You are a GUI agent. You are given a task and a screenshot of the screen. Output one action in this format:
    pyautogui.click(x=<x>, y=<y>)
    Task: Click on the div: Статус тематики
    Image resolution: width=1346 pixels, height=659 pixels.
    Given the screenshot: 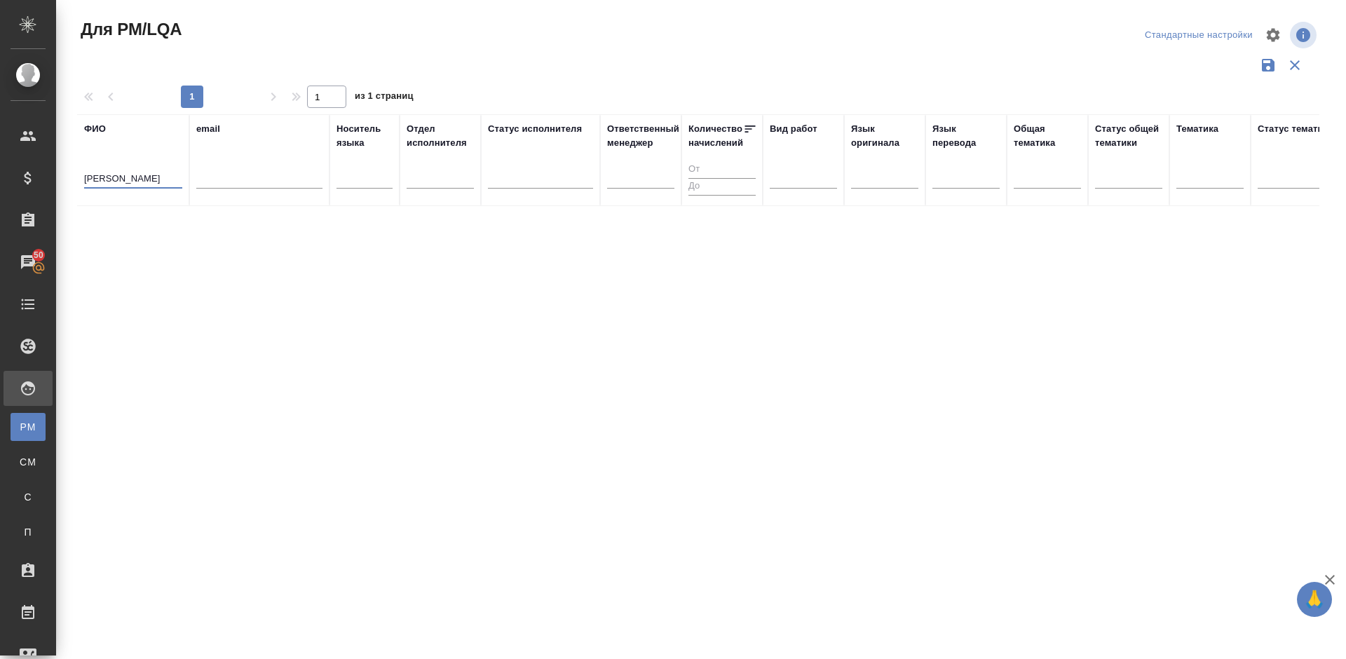 What is the action you would take?
    pyautogui.click(x=1296, y=129)
    